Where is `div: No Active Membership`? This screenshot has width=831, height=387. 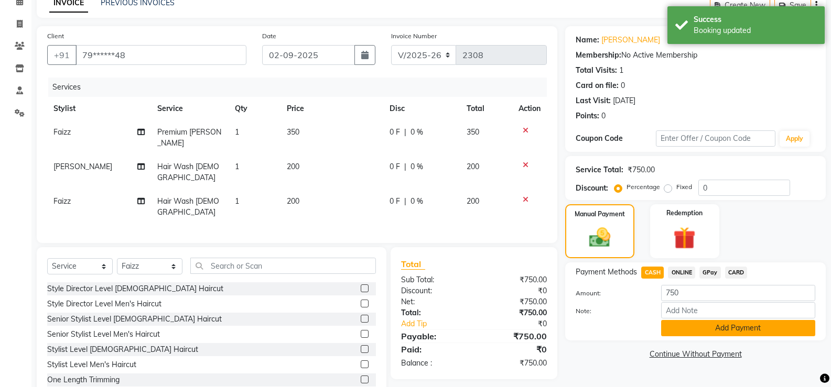
div: No Active Membership is located at coordinates (695, 55).